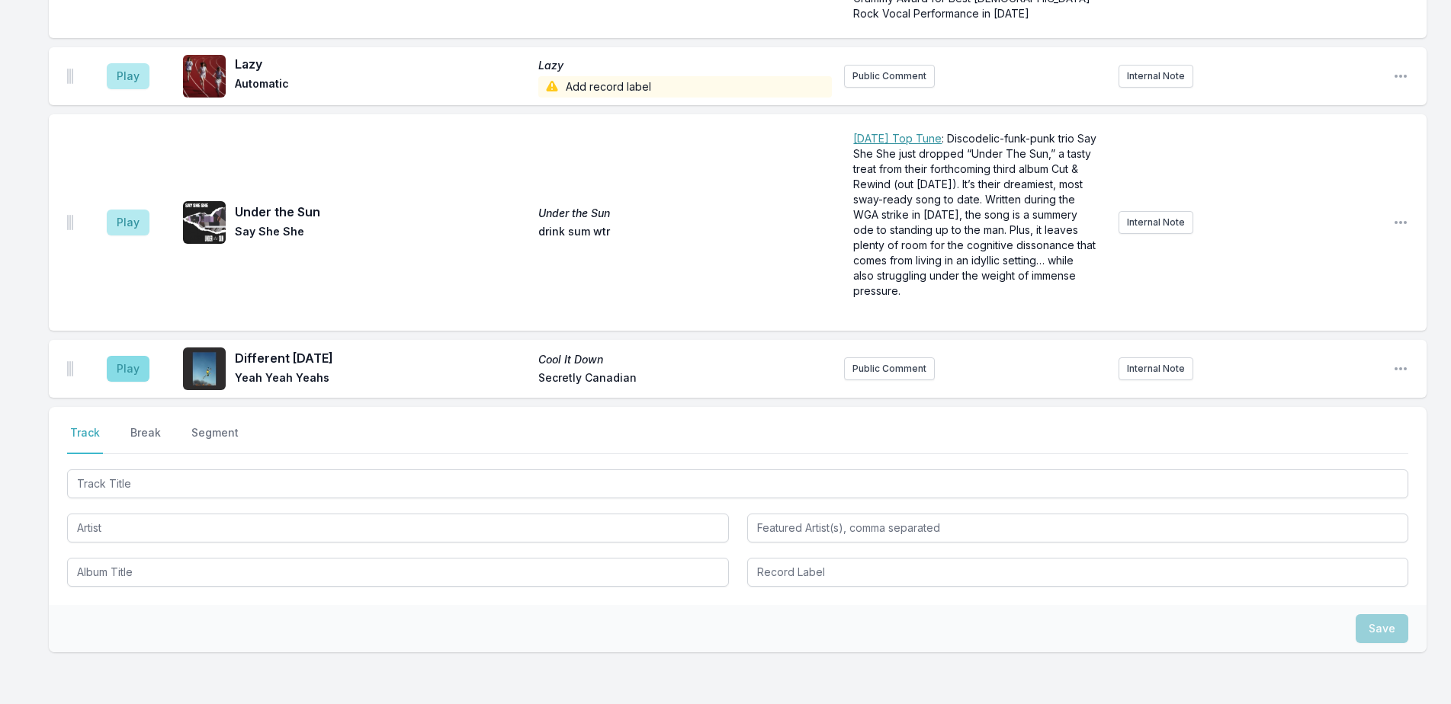 This screenshot has width=1451, height=704. What do you see at coordinates (382, 87) in the screenshot?
I see `span: Automatic` at bounding box center [382, 87].